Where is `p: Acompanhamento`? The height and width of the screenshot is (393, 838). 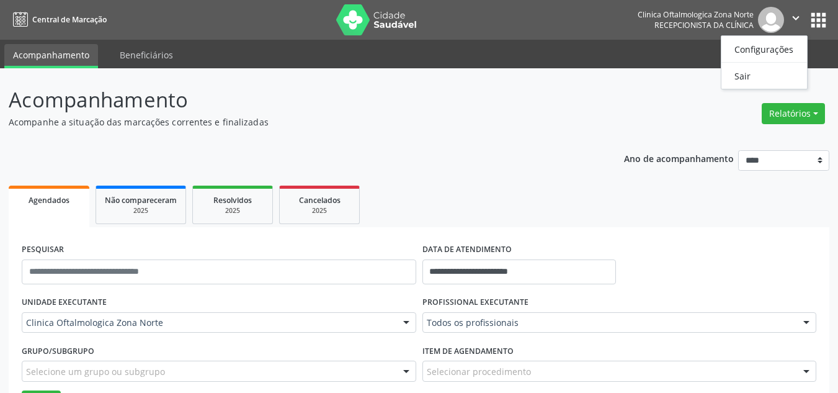 p: Acompanhamento is located at coordinates (296, 100).